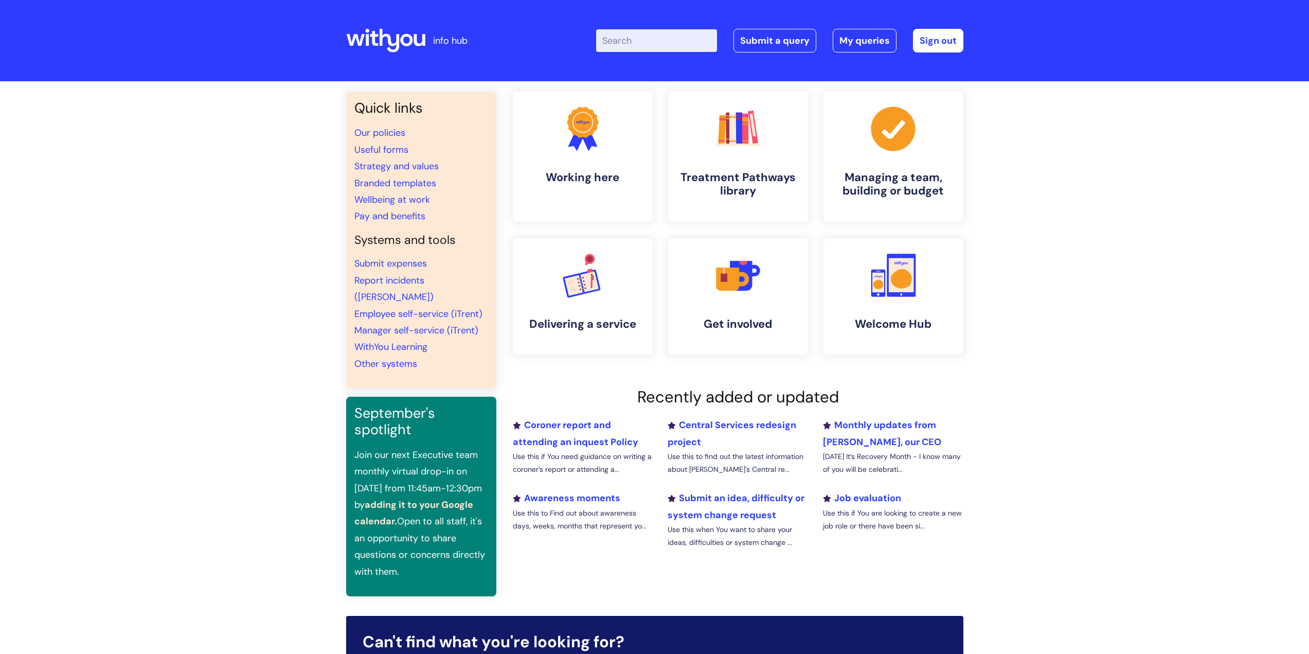  Describe the element at coordinates (583, 519) in the screenshot. I see `p: Use this to Find out about awareness days, weeks, months that represent yo...` at that location.